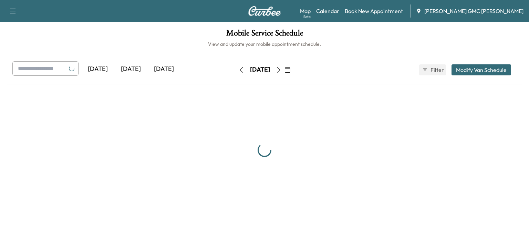 The image size is (529, 242). What do you see at coordinates (264, 44) in the screenshot?
I see `h6: View and update your mobile appointment schedule.` at bounding box center [264, 44].